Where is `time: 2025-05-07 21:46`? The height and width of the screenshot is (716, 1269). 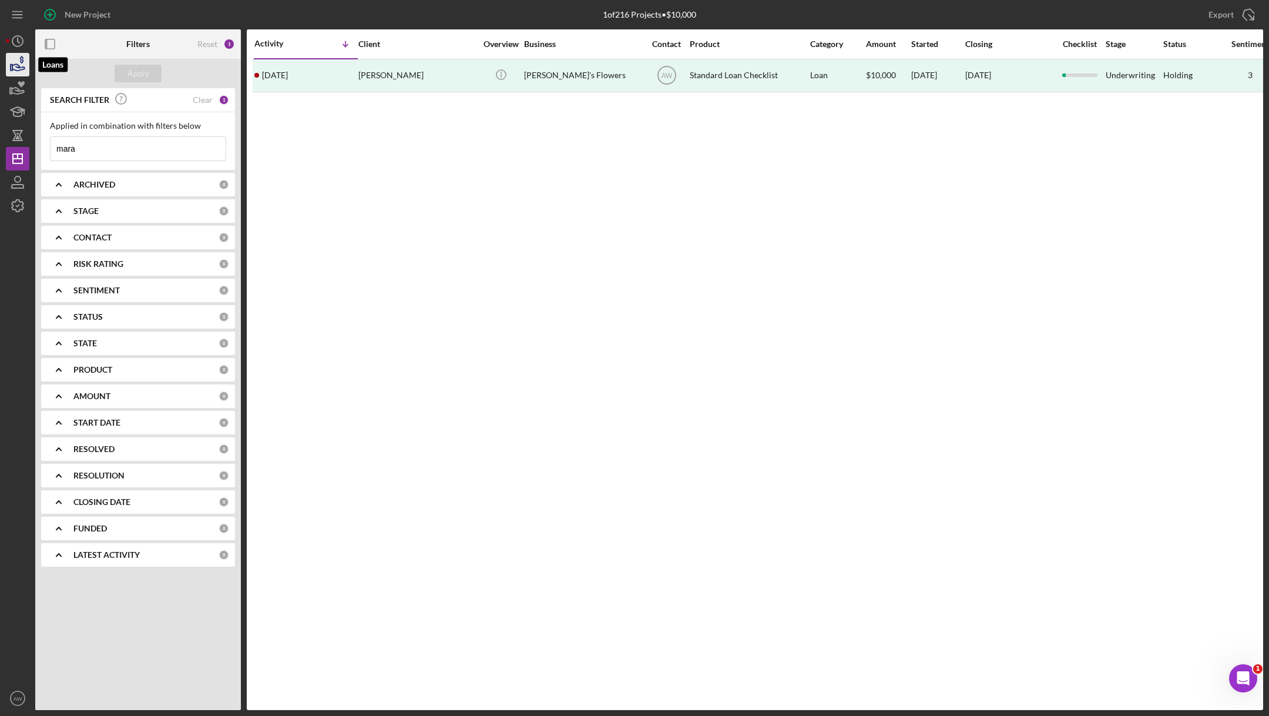 time: 2025-05-07 21:46 is located at coordinates (275, 75).